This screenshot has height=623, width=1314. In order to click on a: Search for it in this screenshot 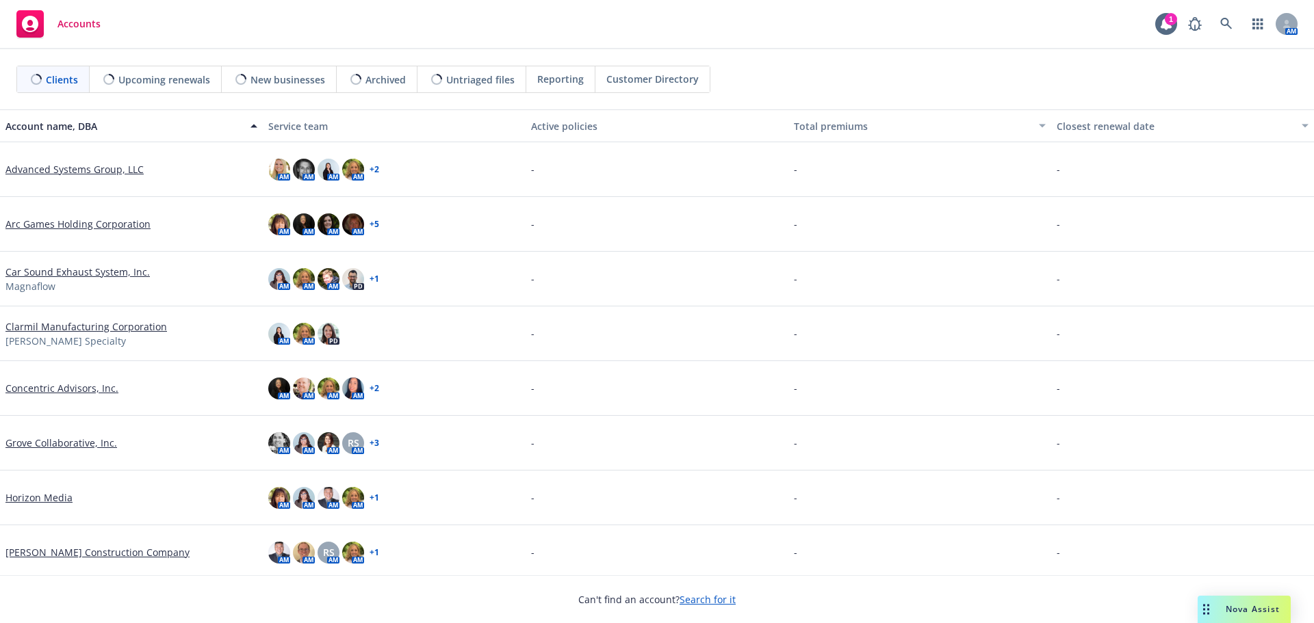, I will do `click(708, 599)`.